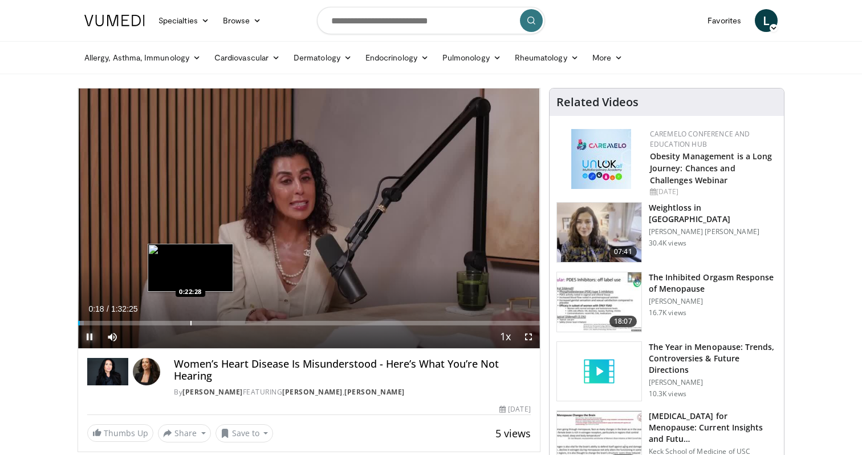  Describe the element at coordinates (547, 58) in the screenshot. I see `a: Rheumatology` at that location.